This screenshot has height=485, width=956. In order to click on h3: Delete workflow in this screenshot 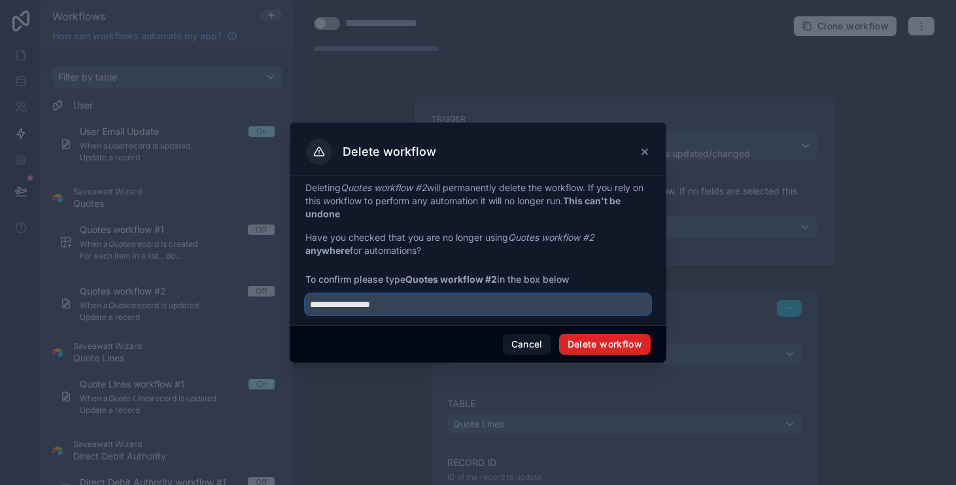, I will do `click(389, 152)`.